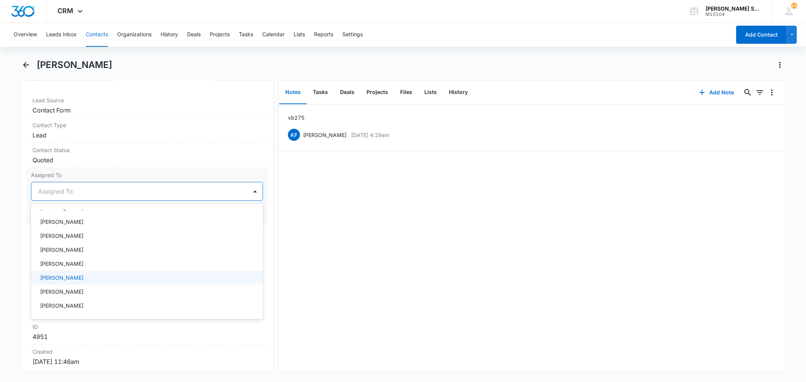 The image size is (806, 382). Describe the element at coordinates (733, 9) in the screenshot. I see `div: account name` at that location.